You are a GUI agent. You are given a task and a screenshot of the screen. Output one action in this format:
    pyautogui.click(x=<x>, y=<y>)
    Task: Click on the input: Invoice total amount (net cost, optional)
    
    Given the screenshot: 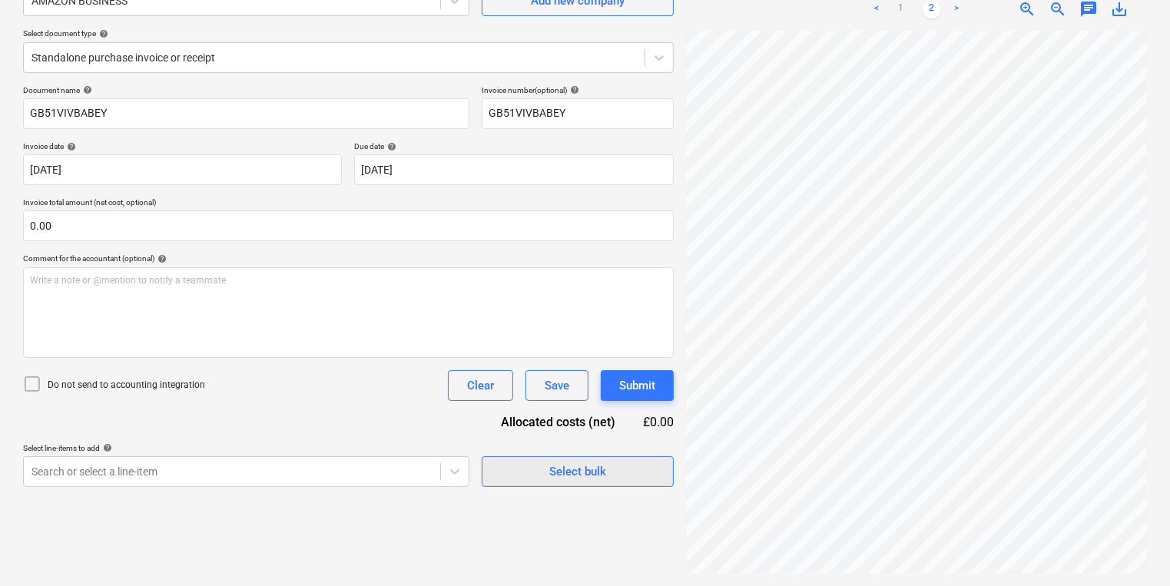 What is the action you would take?
    pyautogui.click(x=348, y=226)
    